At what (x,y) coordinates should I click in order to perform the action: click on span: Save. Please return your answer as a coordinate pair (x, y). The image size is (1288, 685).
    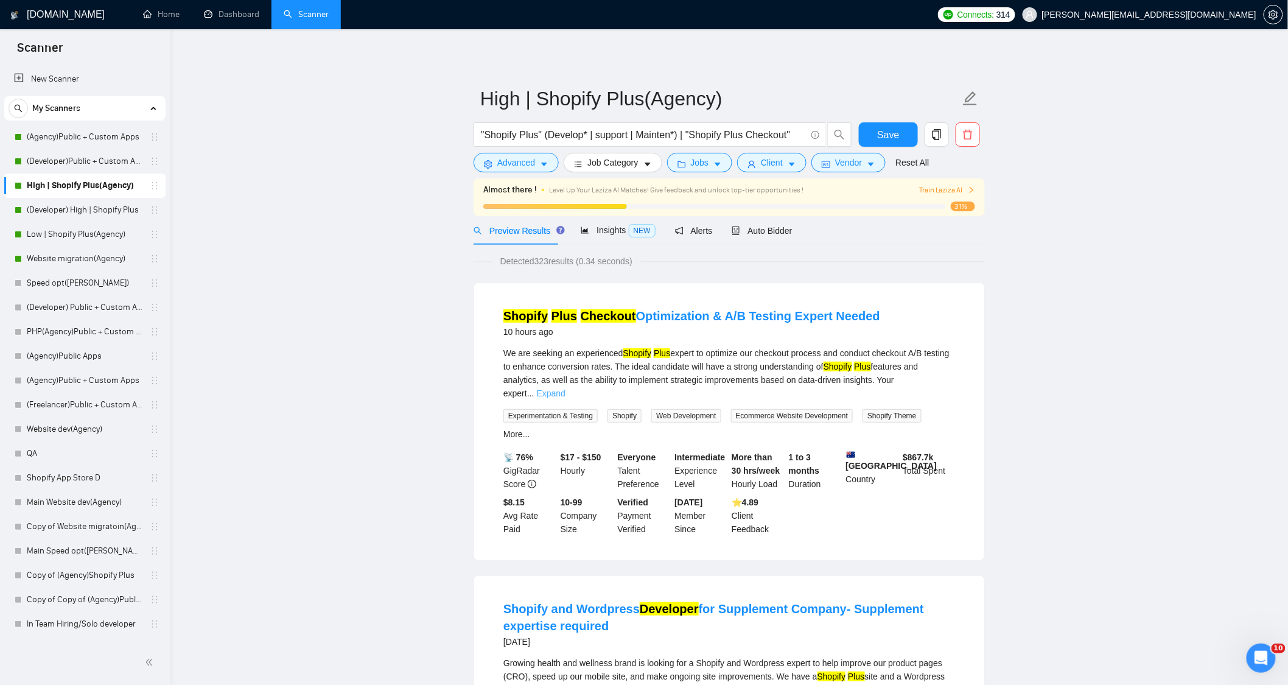
    Looking at the image, I should click on (888, 135).